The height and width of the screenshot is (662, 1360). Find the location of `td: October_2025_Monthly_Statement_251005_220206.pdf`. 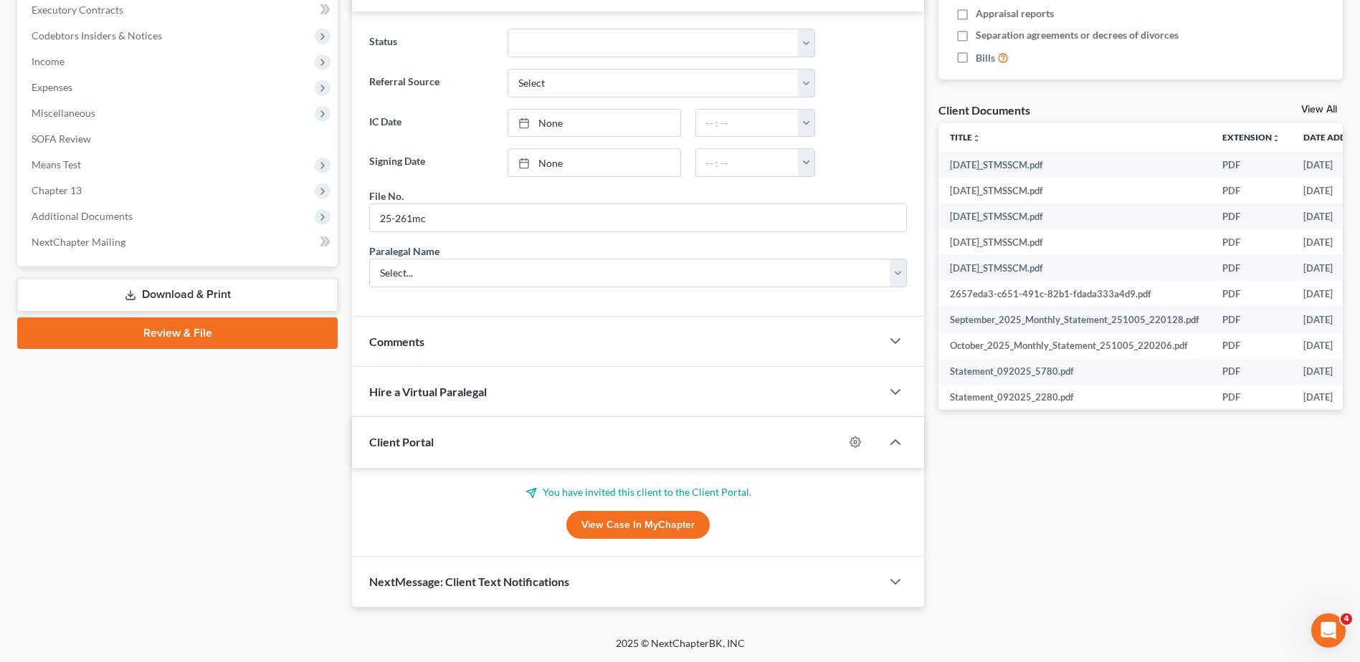

td: October_2025_Monthly_Statement_251005_220206.pdf is located at coordinates (1074, 346).